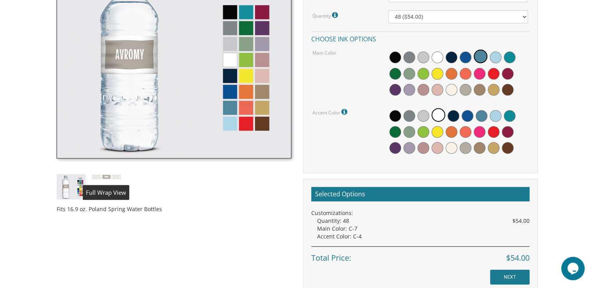  Describe the element at coordinates (424, 221) in the screenshot. I see `div: Quantity: 48` at that location.